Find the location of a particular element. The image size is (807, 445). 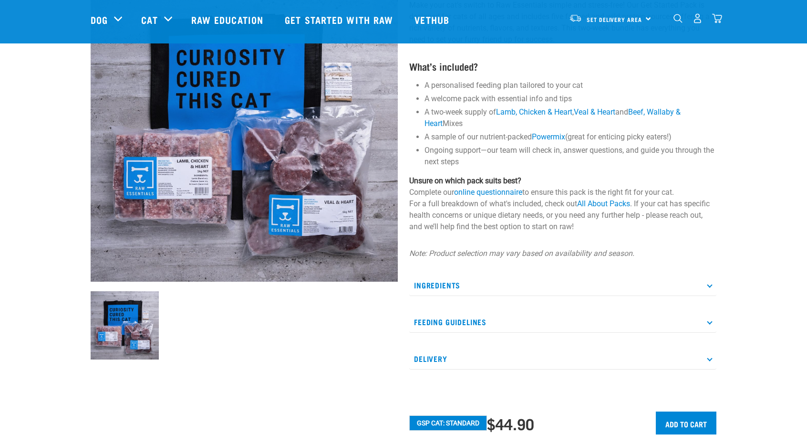

img: home-icon@2x.png is located at coordinates (717, 18).